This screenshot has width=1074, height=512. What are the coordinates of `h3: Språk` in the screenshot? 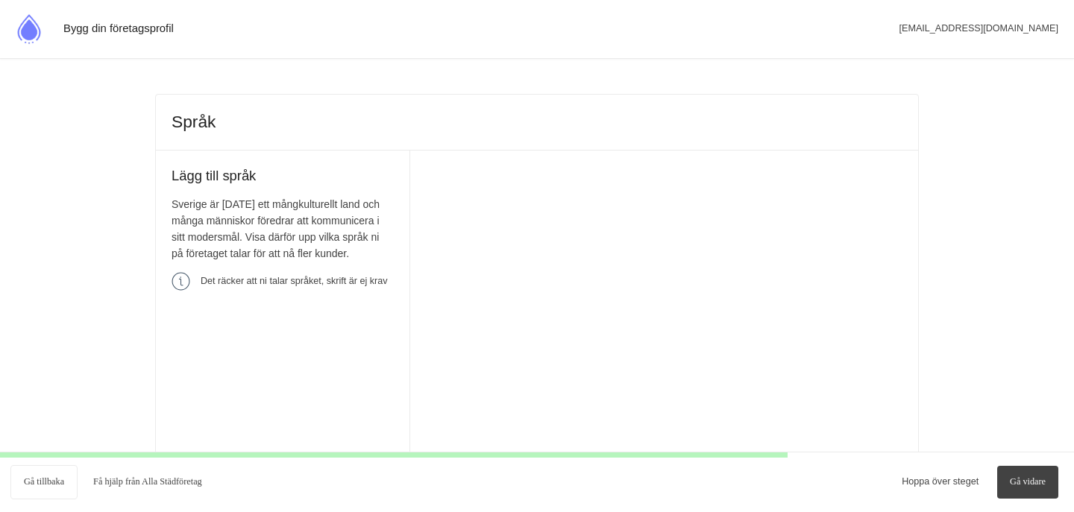 It's located at (193, 122).